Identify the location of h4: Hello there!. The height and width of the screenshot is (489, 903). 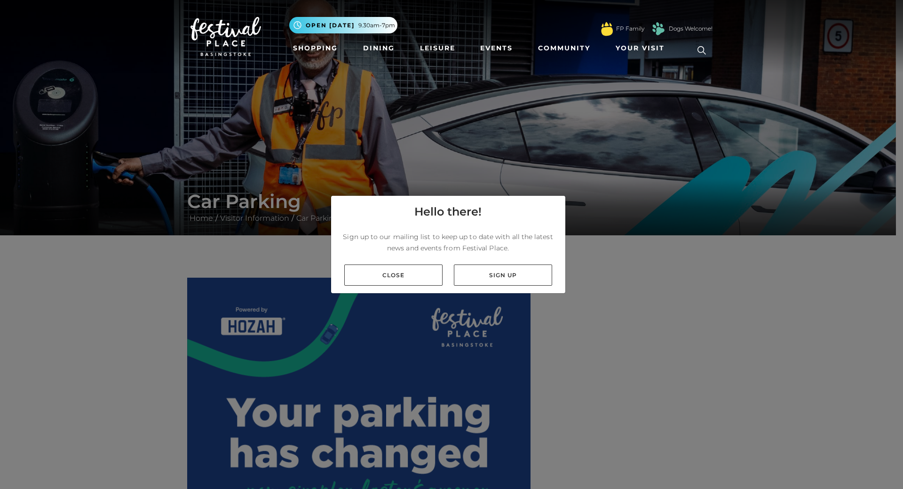
(448, 212).